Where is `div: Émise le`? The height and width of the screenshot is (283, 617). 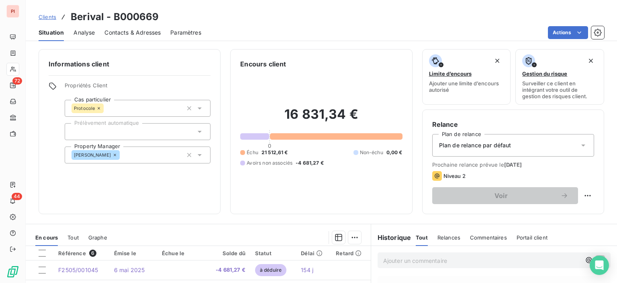
div: Émise le is located at coordinates (133, 253).